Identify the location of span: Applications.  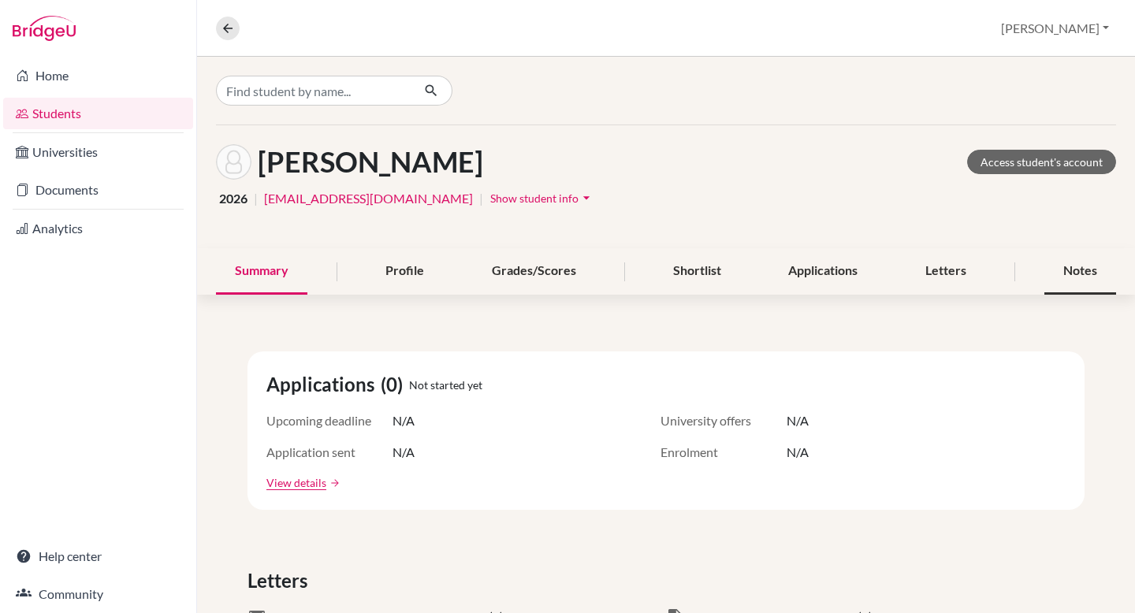
(323, 385).